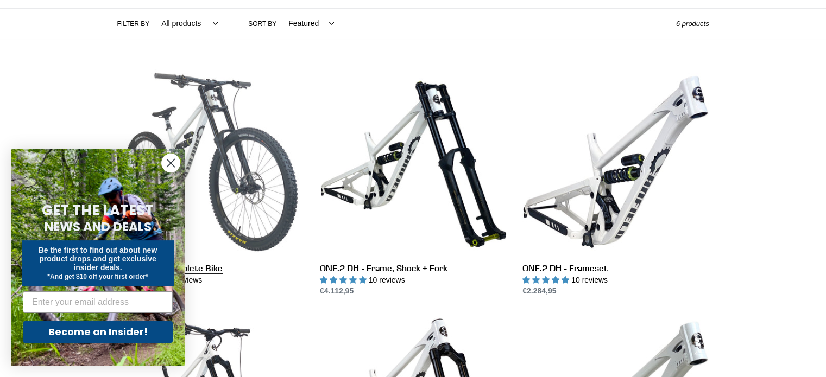  I want to click on span: Be the first to find out about new product drops and get exclusive insider deals., so click(98, 259).